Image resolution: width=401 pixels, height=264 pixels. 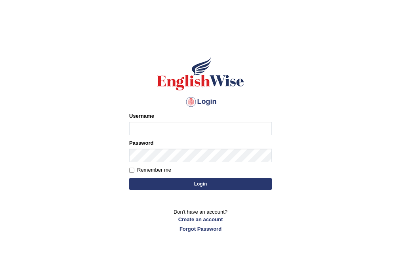 What do you see at coordinates (150, 170) in the screenshot?
I see `label: Remember me` at bounding box center [150, 170].